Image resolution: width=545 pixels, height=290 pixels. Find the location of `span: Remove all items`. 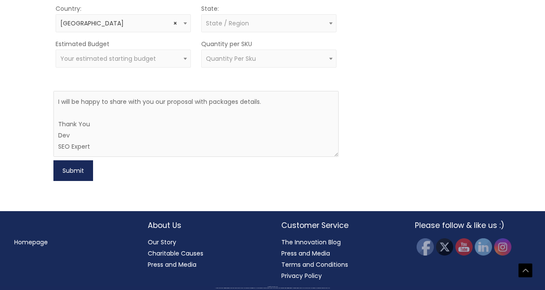

span: Remove all items is located at coordinates (175, 23).